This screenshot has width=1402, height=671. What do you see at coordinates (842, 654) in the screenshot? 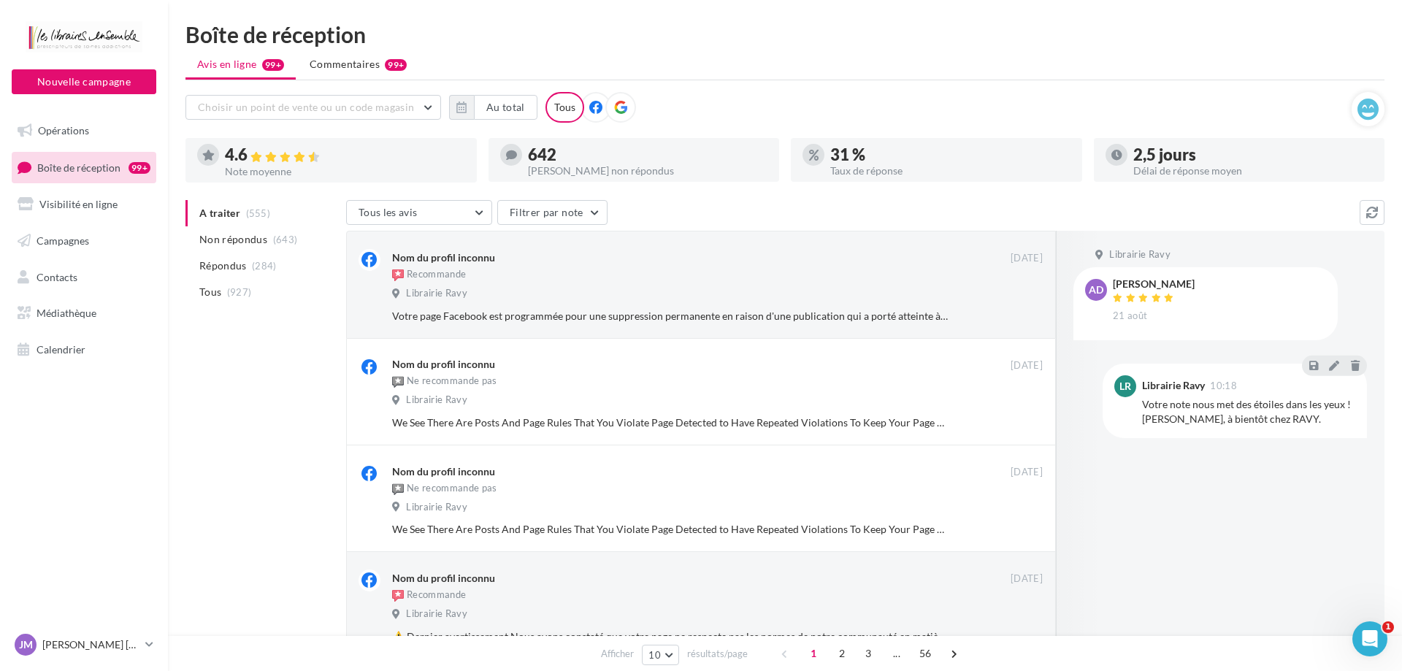
I see `span: 2` at bounding box center [842, 654].